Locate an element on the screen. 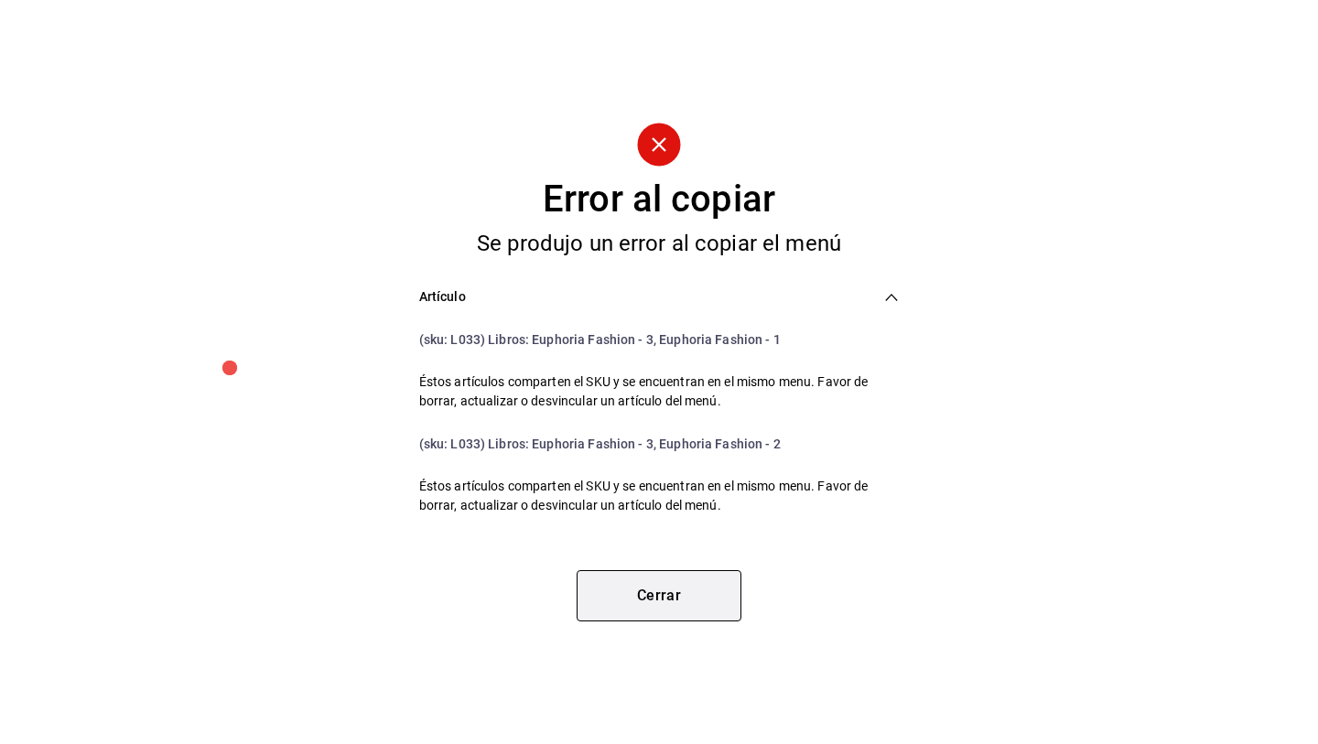 This screenshot has width=1318, height=744. span: Artículo is located at coordinates (652, 297).